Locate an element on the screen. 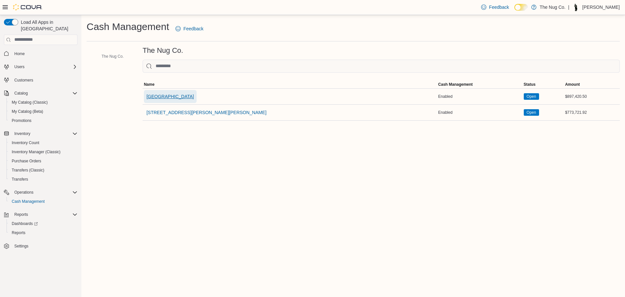  h3: The Nug Co. is located at coordinates (163, 50).